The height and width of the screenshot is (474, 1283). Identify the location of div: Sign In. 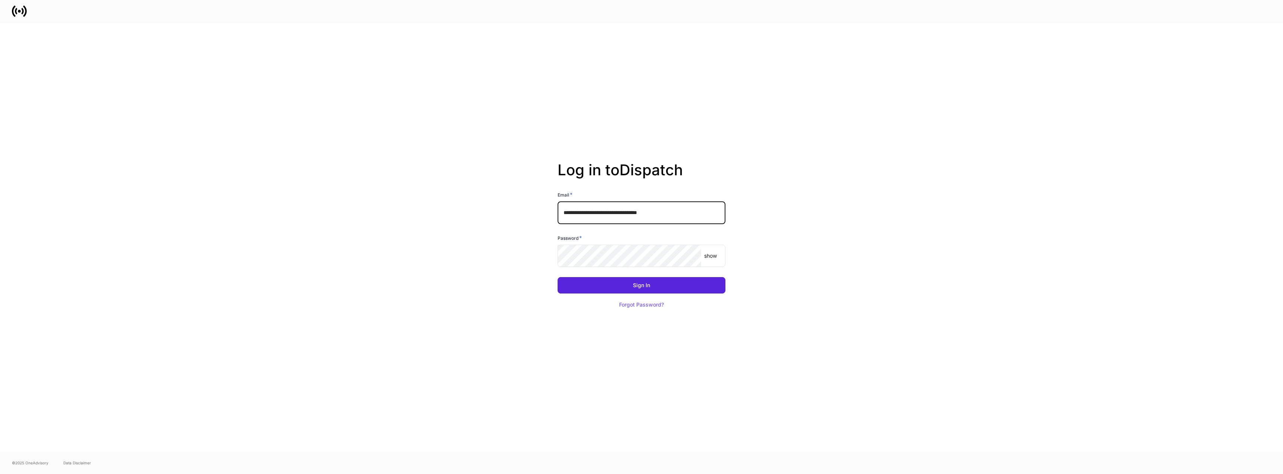
(642, 285).